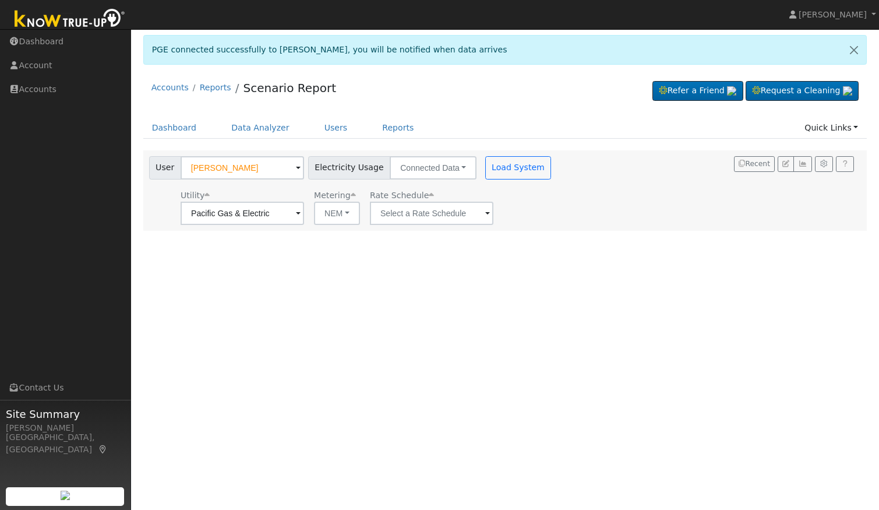 This screenshot has height=510, width=879. I want to click on a: Refer a Friend, so click(698, 91).